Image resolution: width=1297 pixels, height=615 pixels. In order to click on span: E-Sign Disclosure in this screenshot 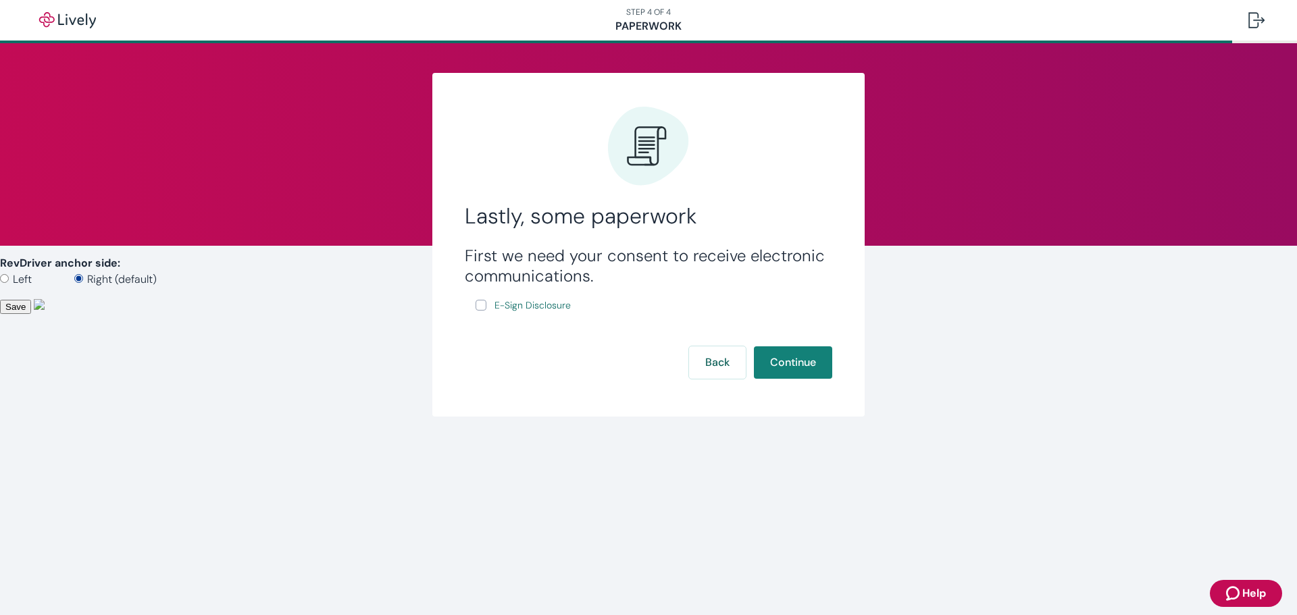, I will do `click(532, 305)`.